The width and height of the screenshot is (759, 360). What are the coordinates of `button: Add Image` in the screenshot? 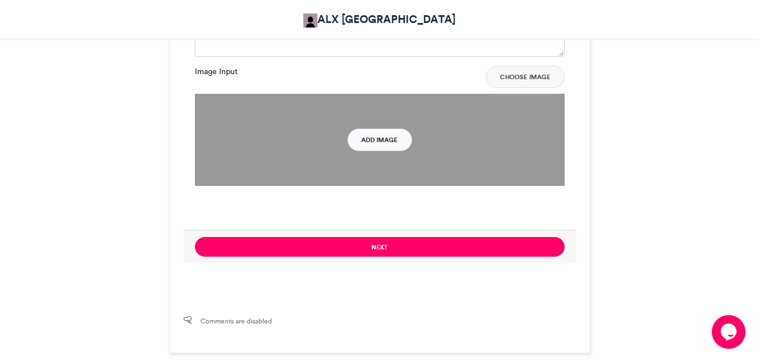 It's located at (379, 140).